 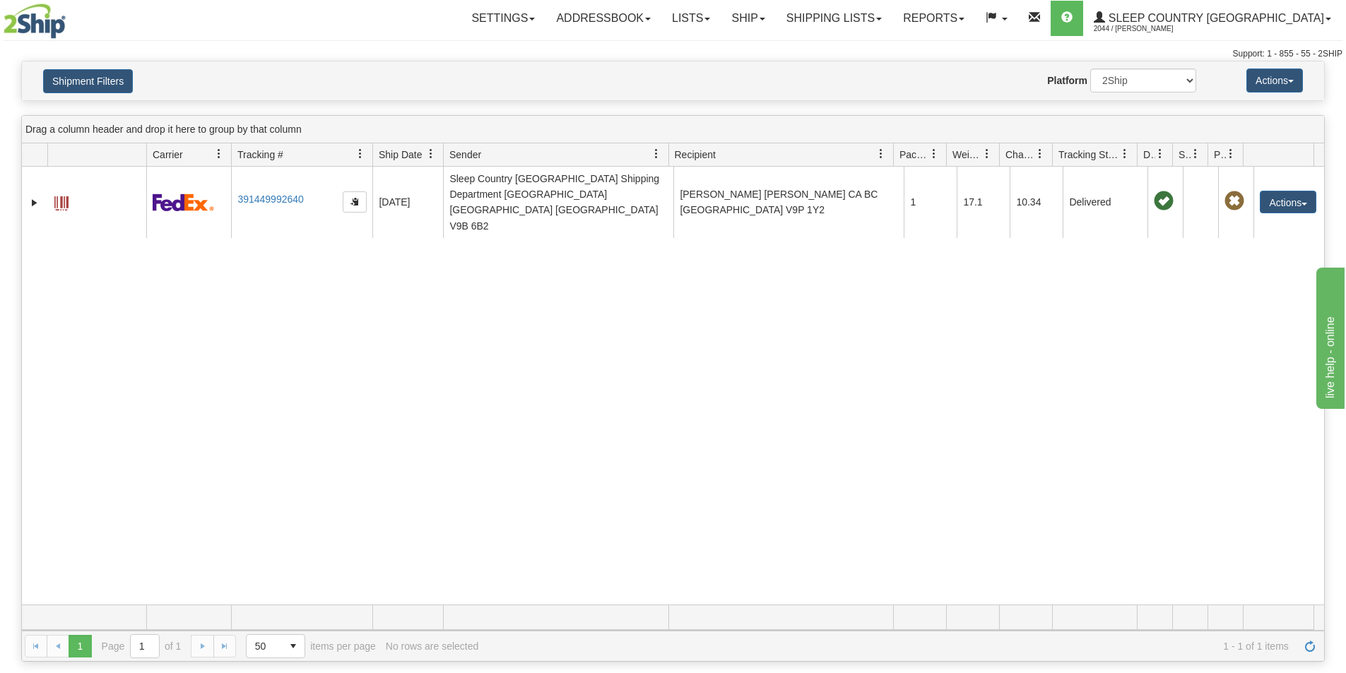 What do you see at coordinates (276, 646) in the screenshot?
I see `span: Page sizes drop down` at bounding box center [276, 646].